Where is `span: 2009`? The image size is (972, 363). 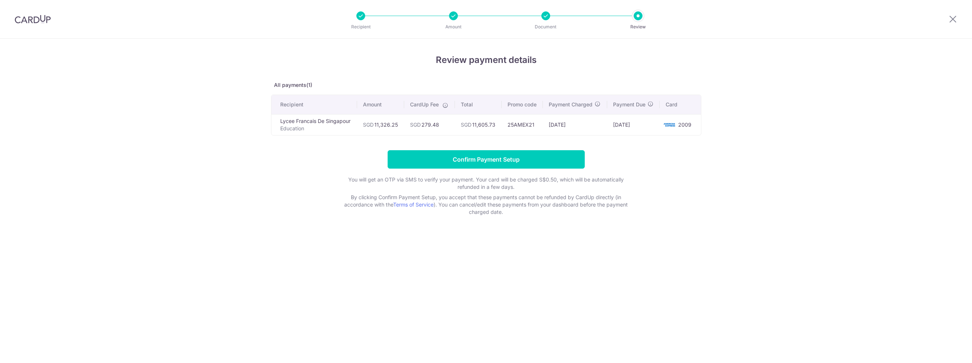 span: 2009 is located at coordinates (685, 124).